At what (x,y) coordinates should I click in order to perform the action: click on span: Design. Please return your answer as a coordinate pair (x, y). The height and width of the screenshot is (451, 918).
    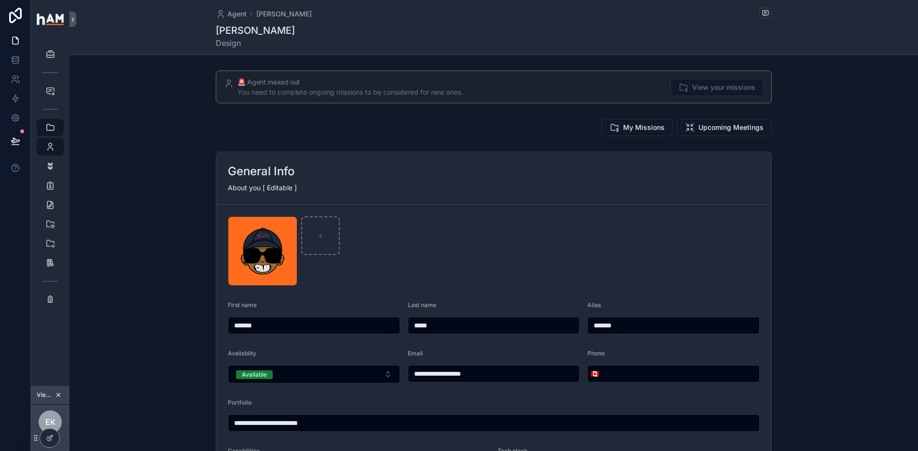
    Looking at the image, I should click on (255, 43).